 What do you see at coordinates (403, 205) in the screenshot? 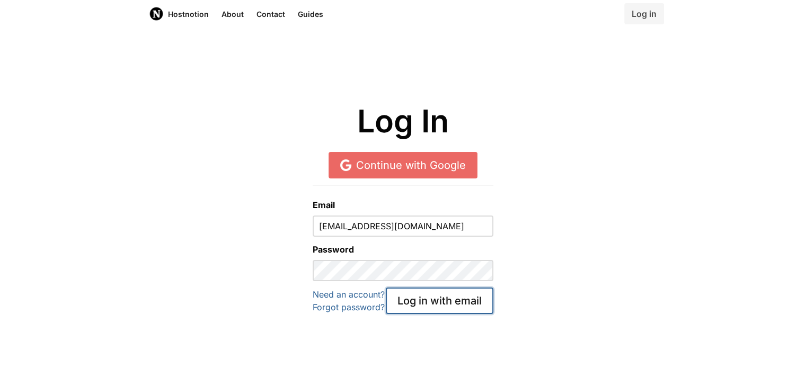
I see `label: Email` at bounding box center [403, 205].